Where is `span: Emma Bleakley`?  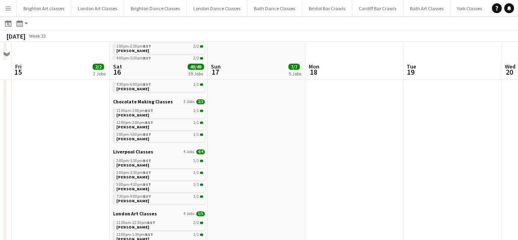
span: Emma Bleakley is located at coordinates (133, 115).